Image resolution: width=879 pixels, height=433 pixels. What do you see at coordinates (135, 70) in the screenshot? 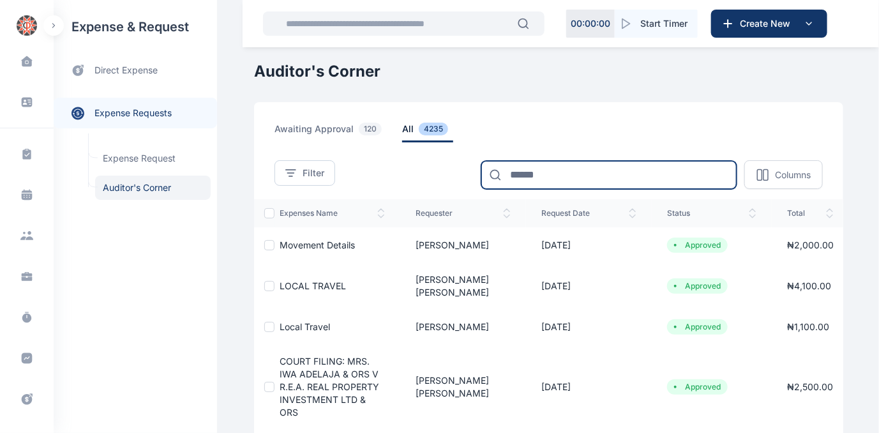
I see `a: direct expense` at bounding box center [135, 70].